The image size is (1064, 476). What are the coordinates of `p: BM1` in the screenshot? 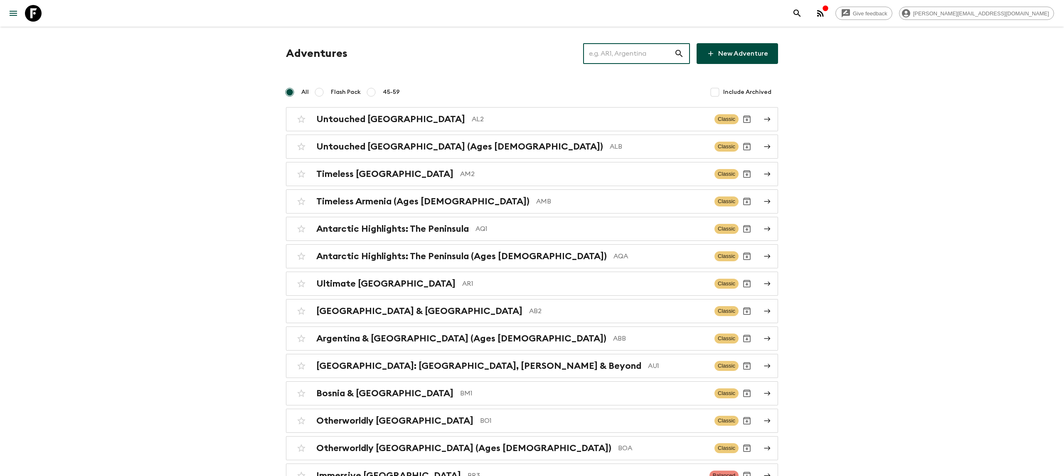 It's located at (584, 394).